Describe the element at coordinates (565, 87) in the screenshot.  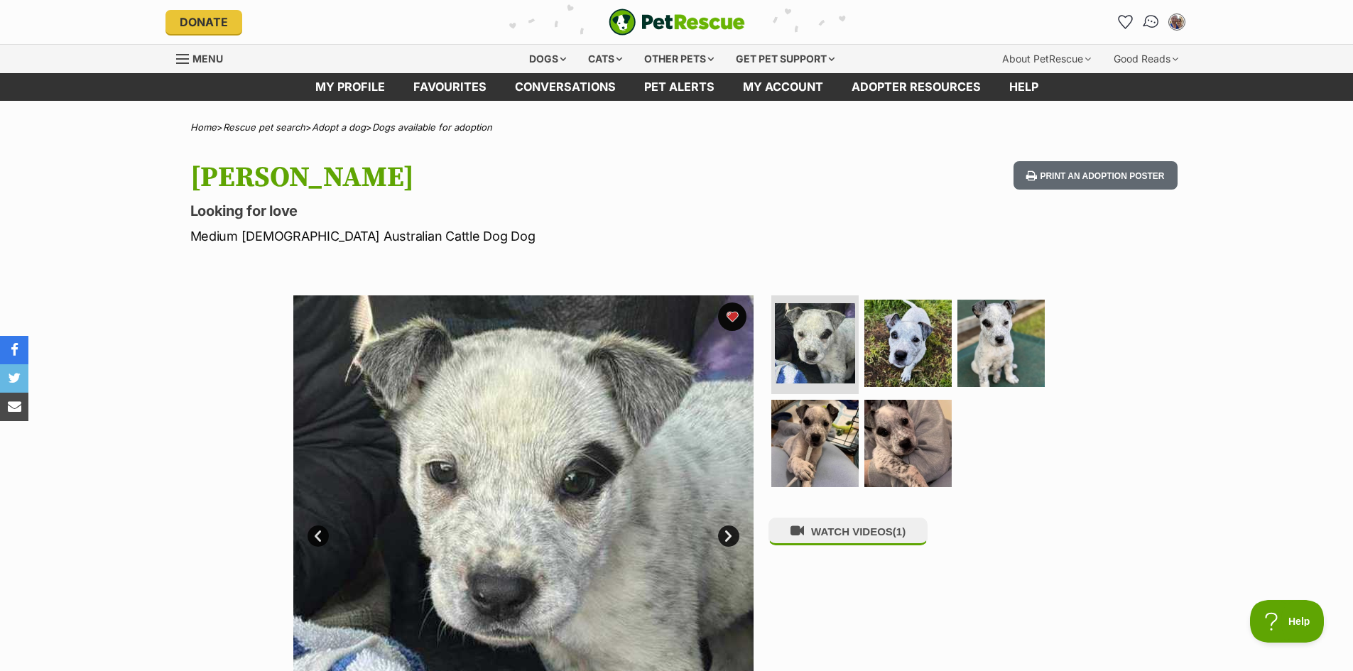
I see `a: conversations` at that location.